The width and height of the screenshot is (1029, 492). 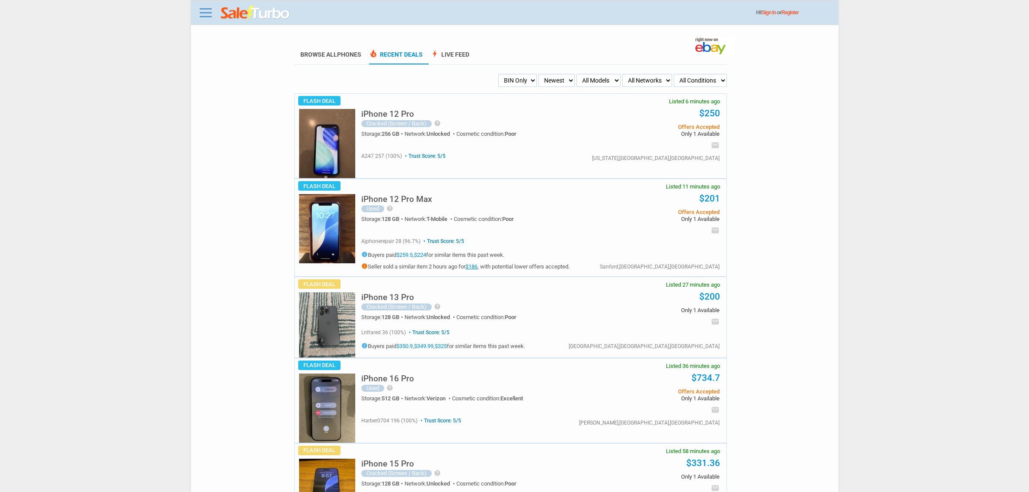 What do you see at coordinates (693, 284) in the screenshot?
I see `span: Listed 27 minutes ago` at bounding box center [693, 284].